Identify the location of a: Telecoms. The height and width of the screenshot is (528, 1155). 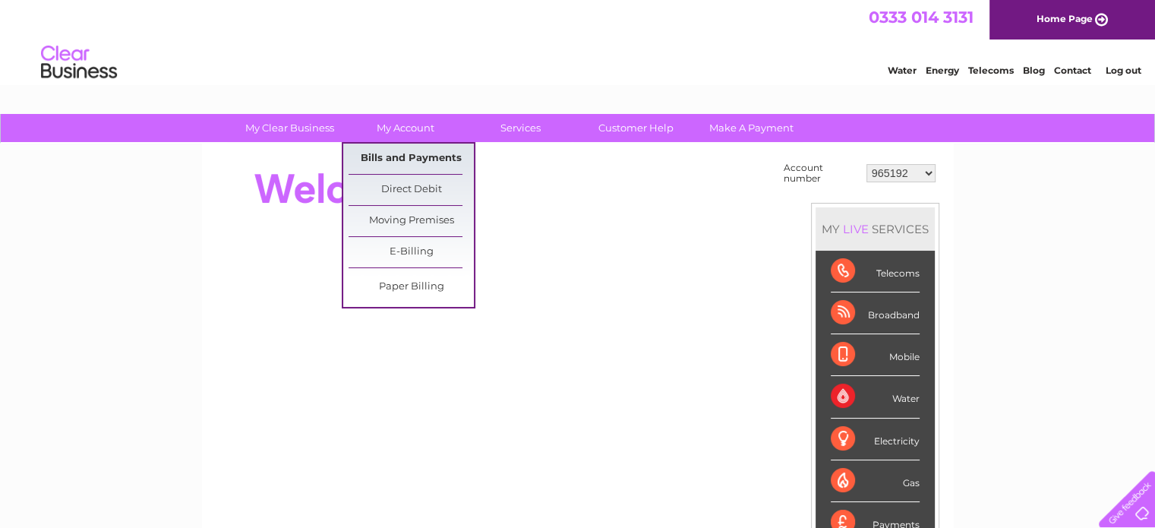
(991, 70).